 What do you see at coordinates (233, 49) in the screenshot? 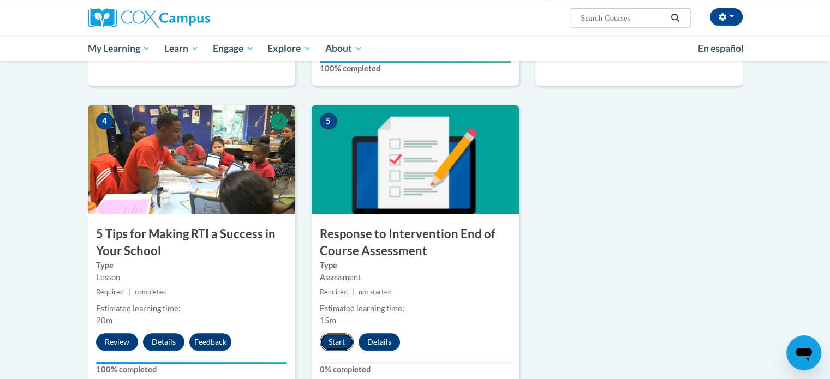
I see `span: Engage` at bounding box center [233, 49].